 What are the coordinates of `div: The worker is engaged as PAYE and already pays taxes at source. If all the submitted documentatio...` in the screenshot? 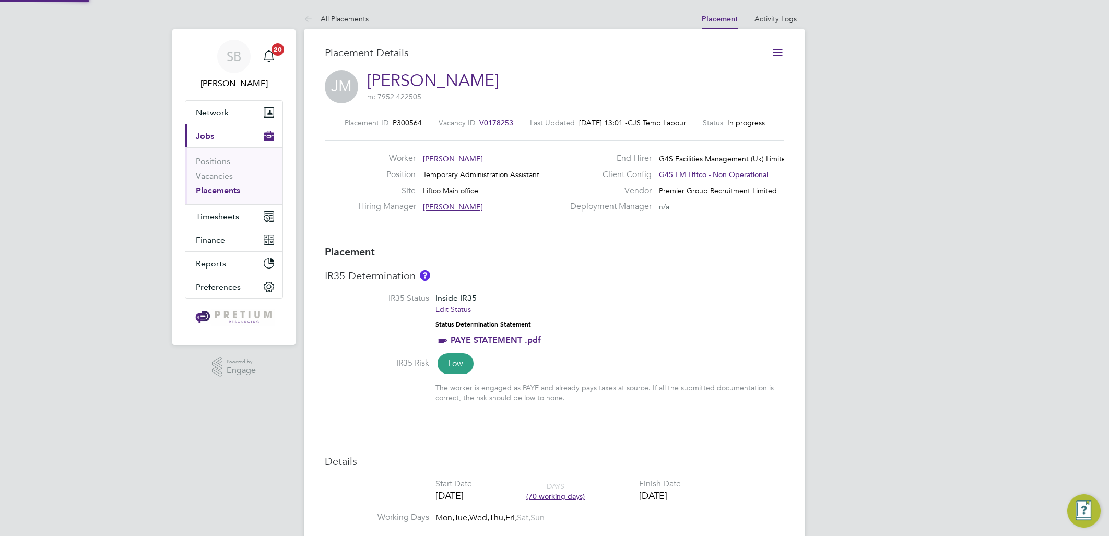 It's located at (610, 392).